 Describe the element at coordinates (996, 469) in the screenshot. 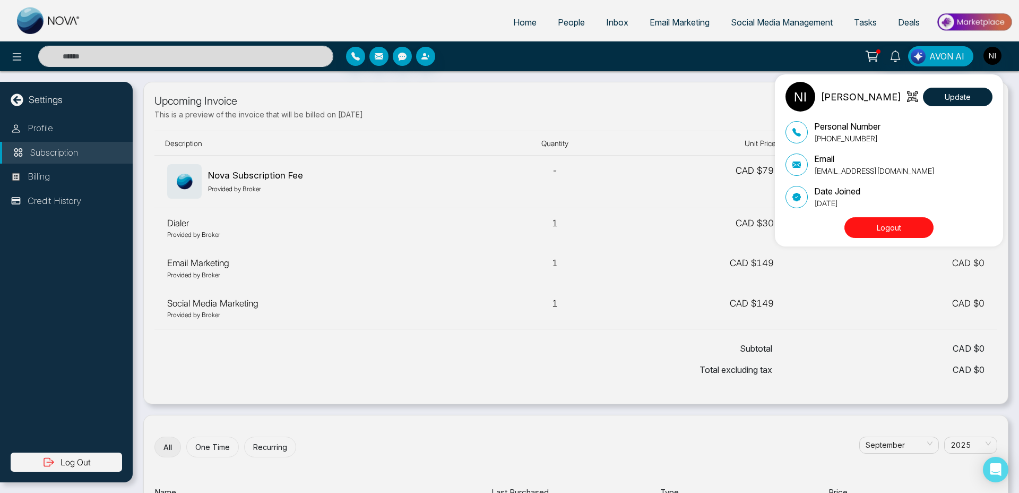

I see `div: Open Intercom Messenger` at that location.